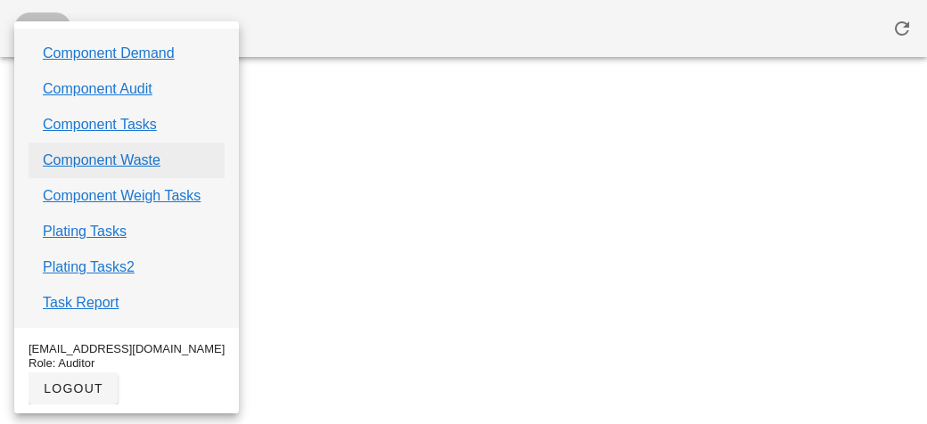 The image size is (927, 424). Describe the element at coordinates (73, 389) in the screenshot. I see `span: logout` at that location.